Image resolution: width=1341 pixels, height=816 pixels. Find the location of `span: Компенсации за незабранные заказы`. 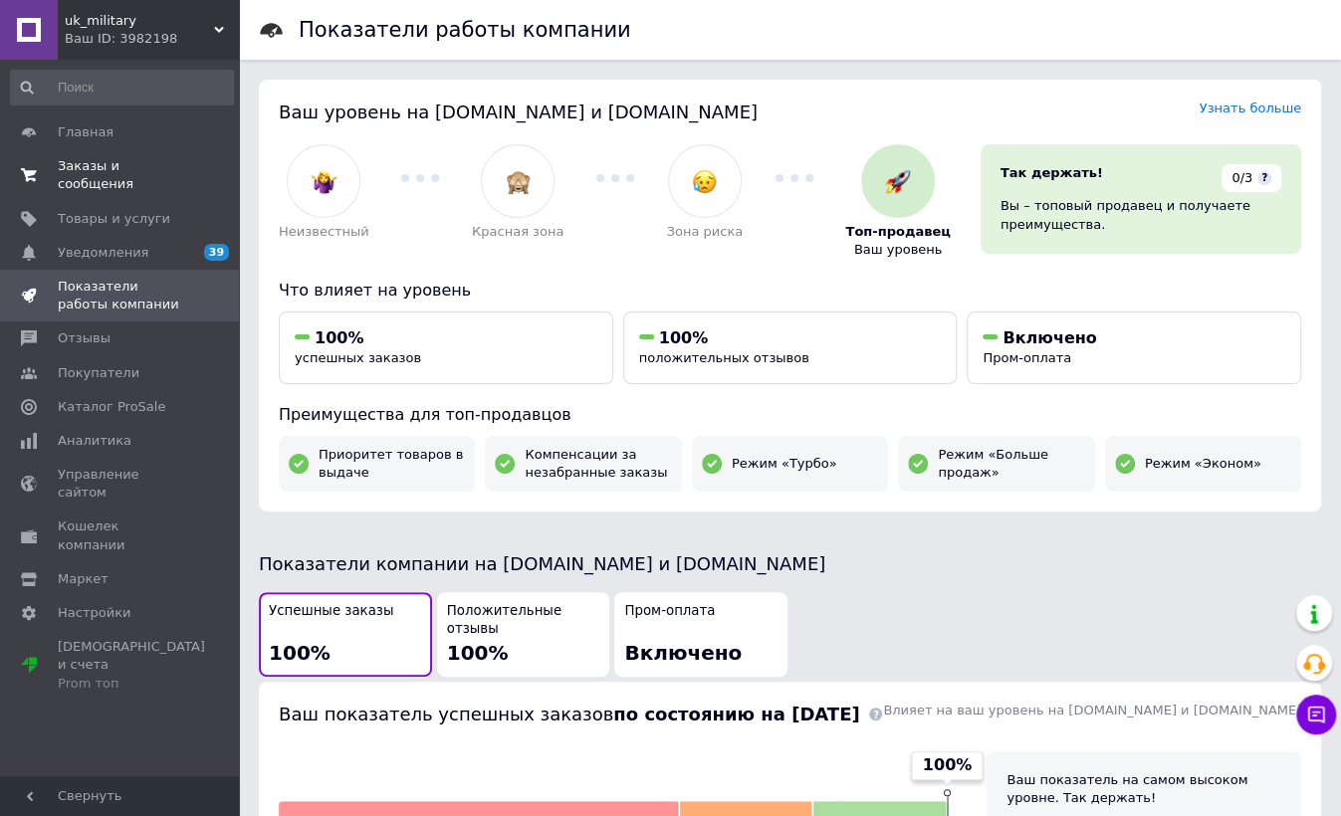

span: Компенсации за незабранные заказы is located at coordinates (597, 464).